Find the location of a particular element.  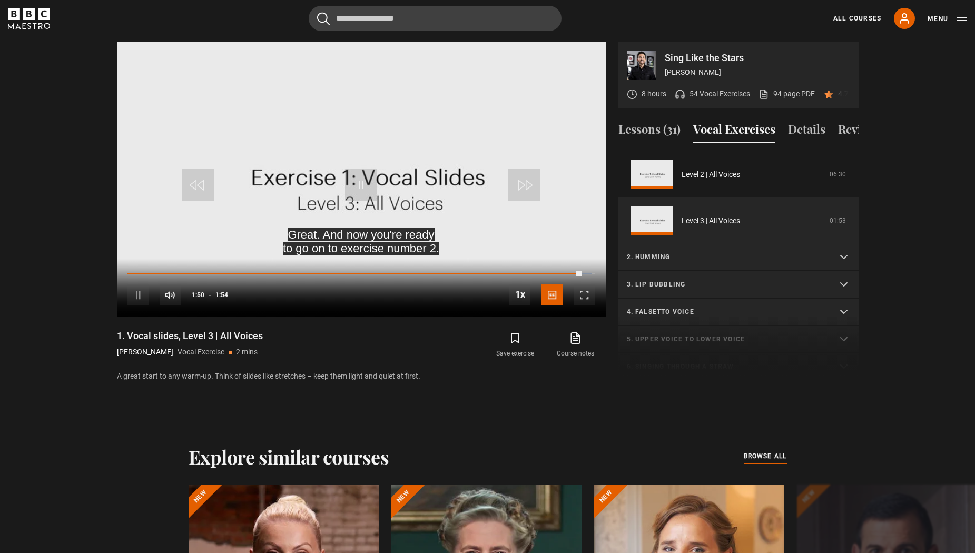

div: Progress Bar is located at coordinates (361, 274).